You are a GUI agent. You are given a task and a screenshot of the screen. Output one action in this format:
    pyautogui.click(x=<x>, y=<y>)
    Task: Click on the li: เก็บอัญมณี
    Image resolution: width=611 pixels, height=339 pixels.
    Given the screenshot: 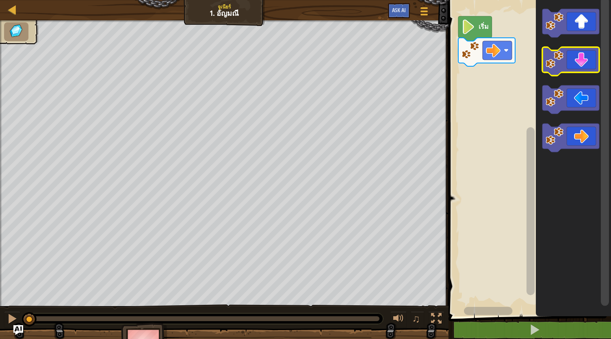 What is the action you would take?
    pyautogui.click(x=16, y=32)
    